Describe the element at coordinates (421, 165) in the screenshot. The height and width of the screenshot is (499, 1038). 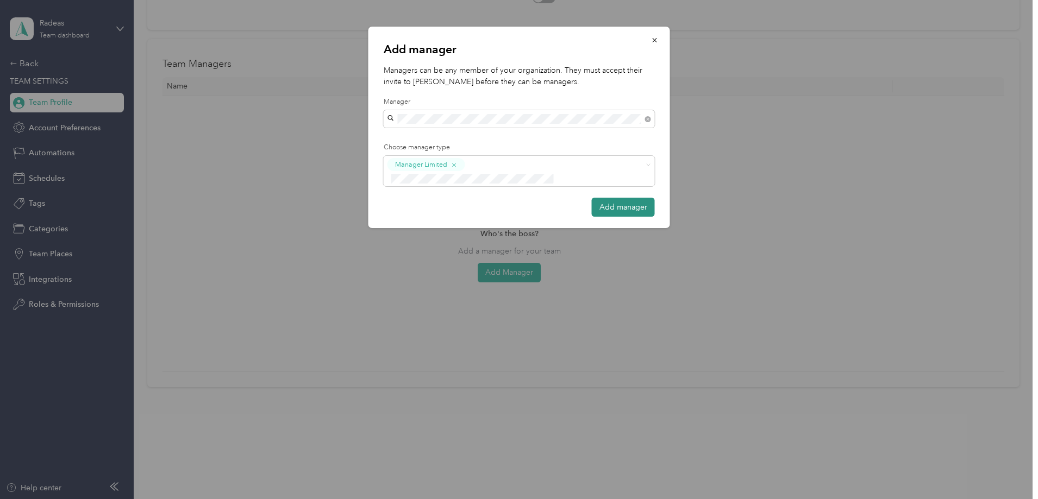
I see `span: Manager Limited` at that location.